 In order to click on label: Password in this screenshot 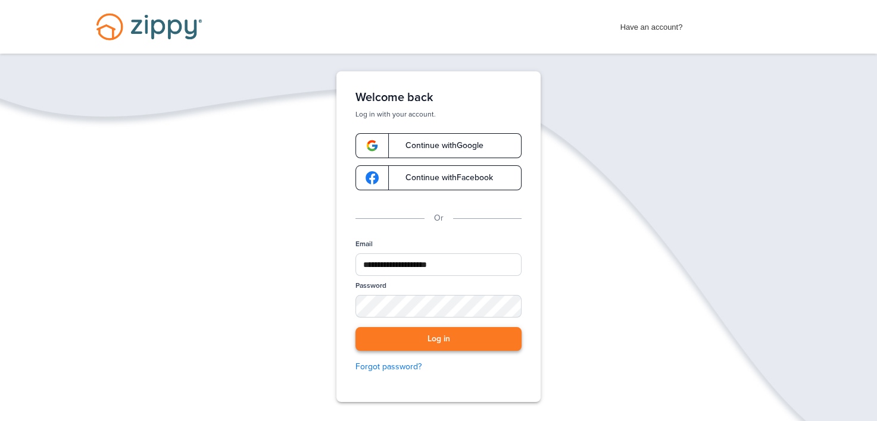, I will do `click(371, 286)`.